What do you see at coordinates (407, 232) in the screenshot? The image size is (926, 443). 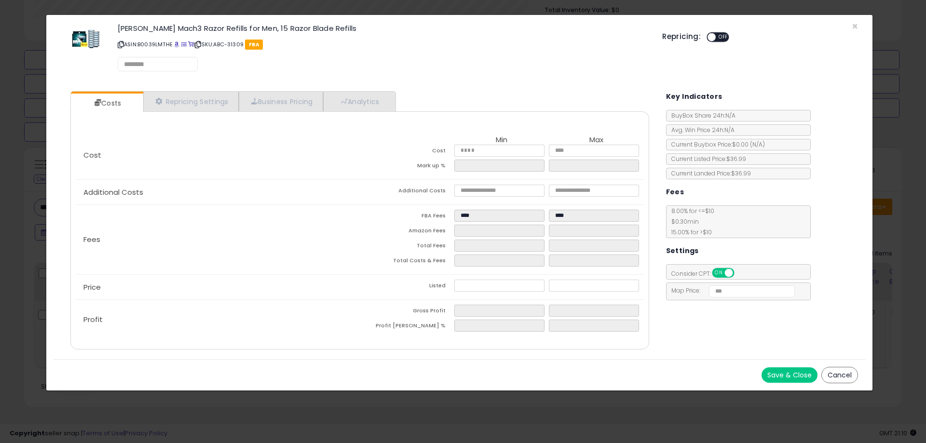 I see `td: Amazon Fees` at bounding box center [407, 232].